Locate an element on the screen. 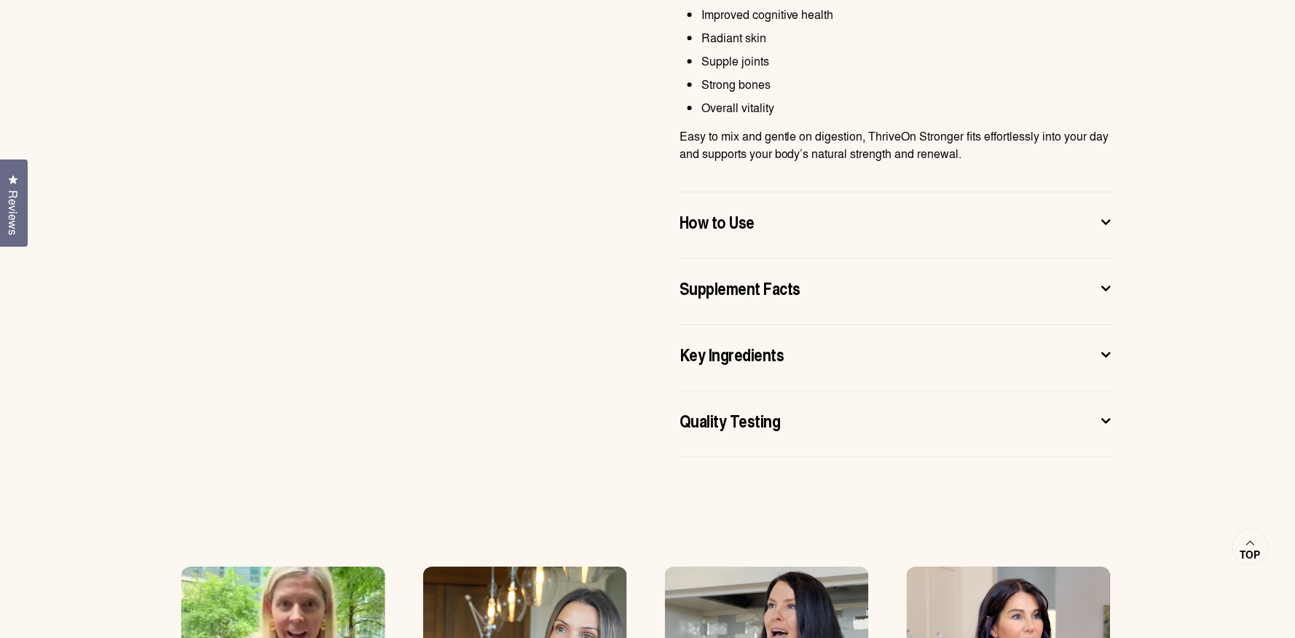 The image size is (1295, 638). button: Key Ingredients is located at coordinates (897, 358).